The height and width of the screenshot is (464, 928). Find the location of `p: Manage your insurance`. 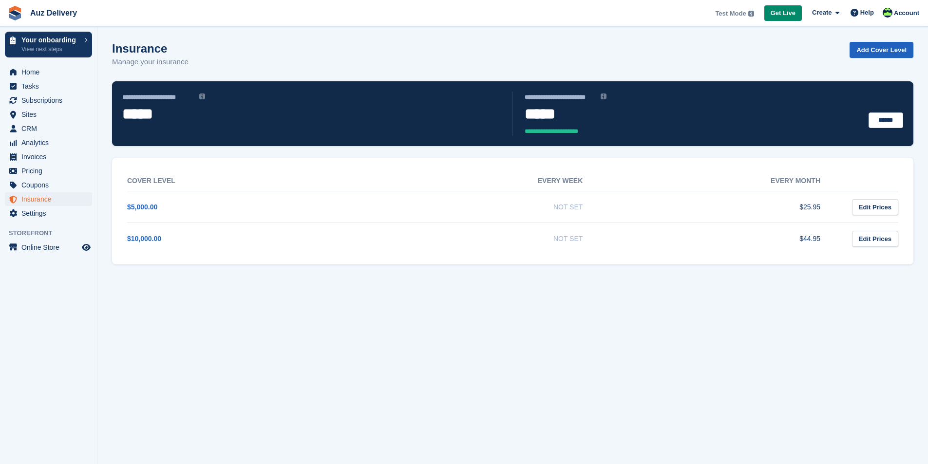

p: Manage your insurance is located at coordinates (150, 62).